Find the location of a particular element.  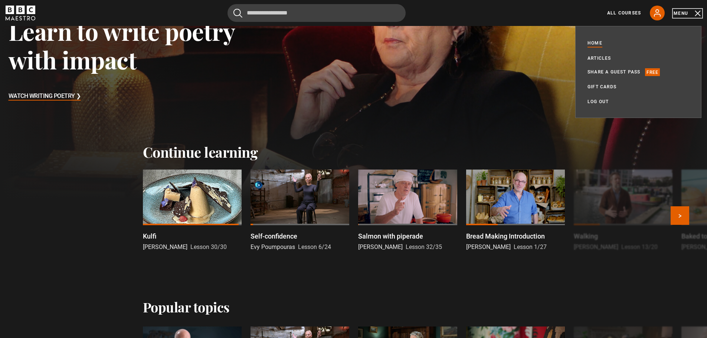

span: Evy Poumpouras is located at coordinates (273, 247).